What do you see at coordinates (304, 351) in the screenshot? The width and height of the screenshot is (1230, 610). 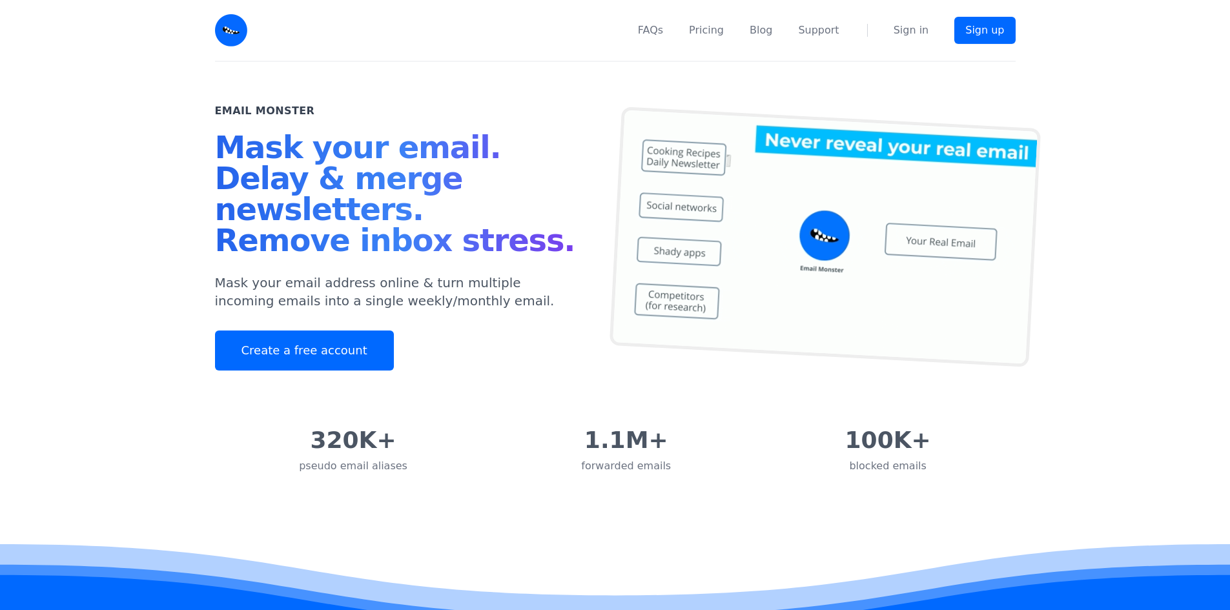 I see `a: Create a free account` at bounding box center [304, 351].